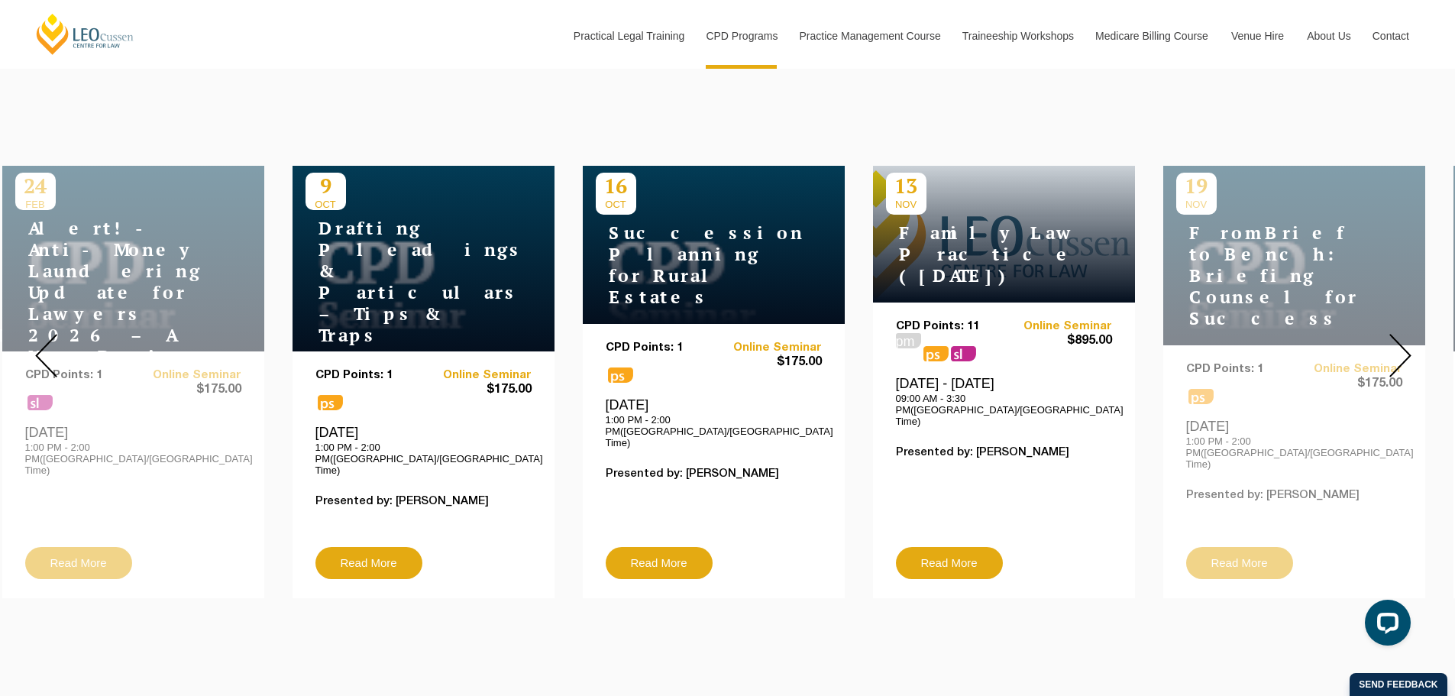 The width and height of the screenshot is (1455, 696). What do you see at coordinates (906, 186) in the screenshot?
I see `p: 13` at bounding box center [906, 186].